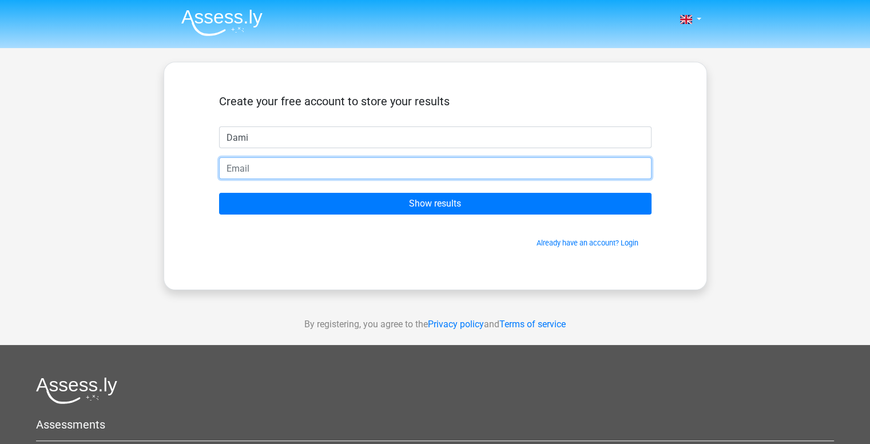  Describe the element at coordinates (435, 137) in the screenshot. I see `input: First name` at that location.